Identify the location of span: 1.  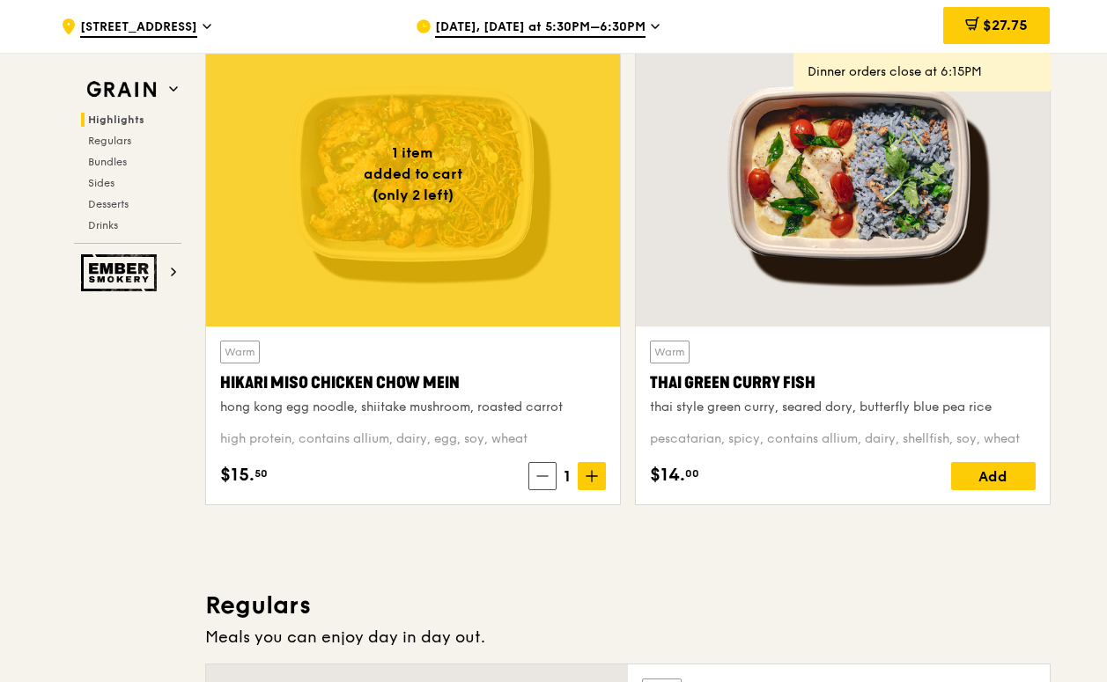
(567, 476).